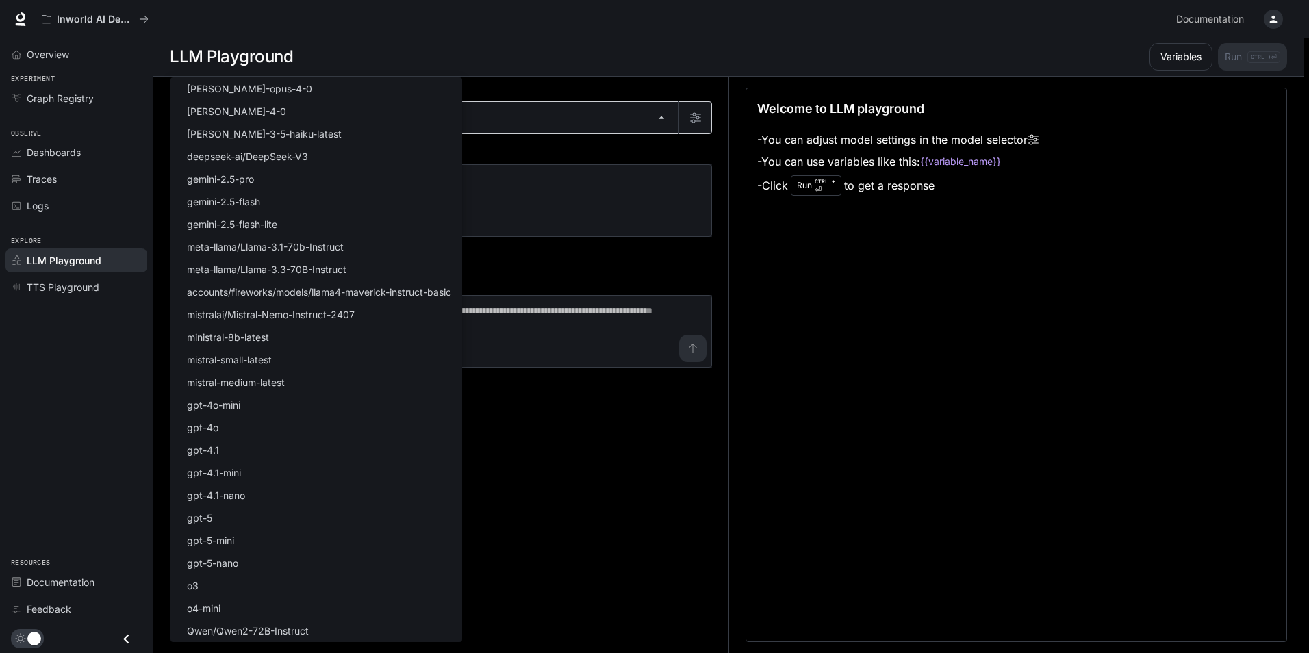  I want to click on p: gemini-2.5-pro, so click(220, 179).